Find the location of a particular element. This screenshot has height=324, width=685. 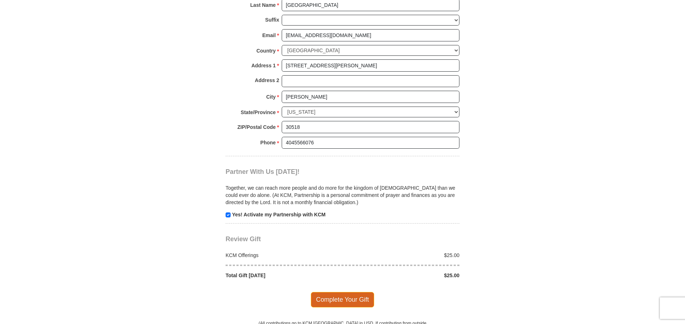

strong: Yes! Activate my Partnership with KCM is located at coordinates (279, 214).